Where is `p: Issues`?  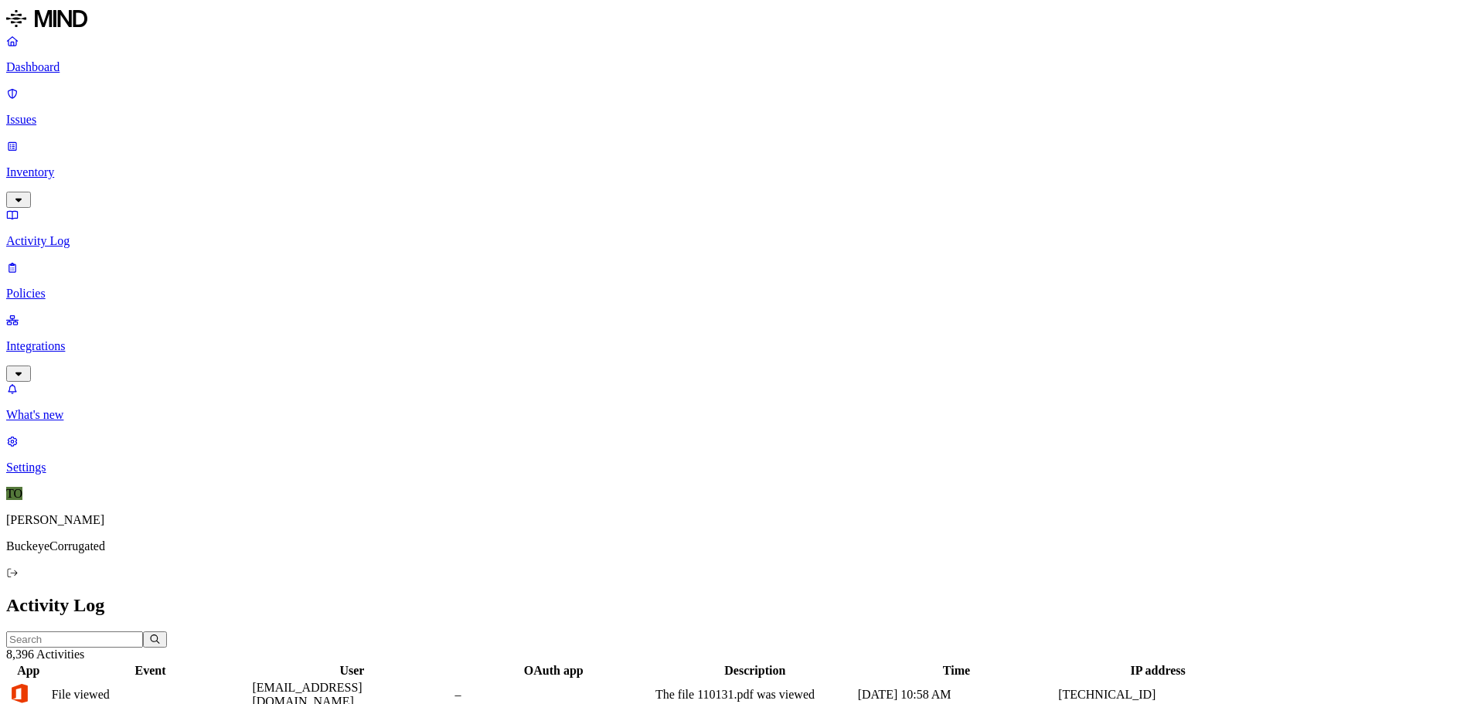 p: Issues is located at coordinates (742, 120).